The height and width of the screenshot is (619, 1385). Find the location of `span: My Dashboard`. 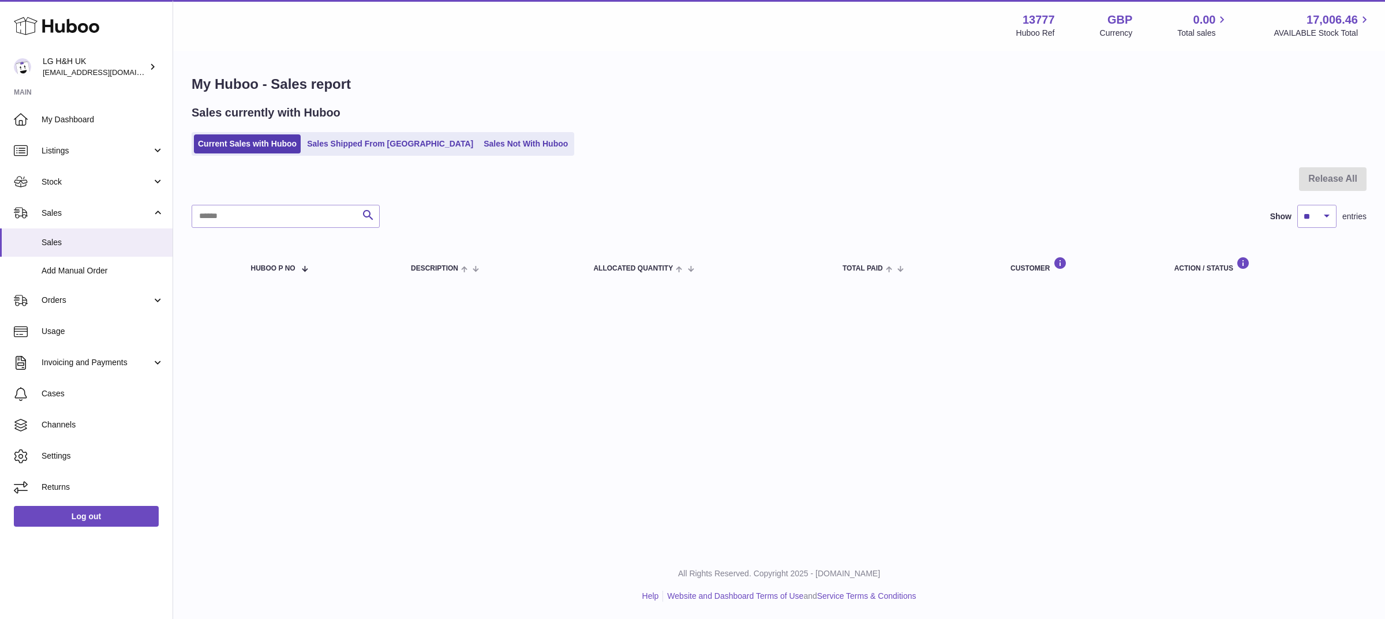

span: My Dashboard is located at coordinates (103, 119).